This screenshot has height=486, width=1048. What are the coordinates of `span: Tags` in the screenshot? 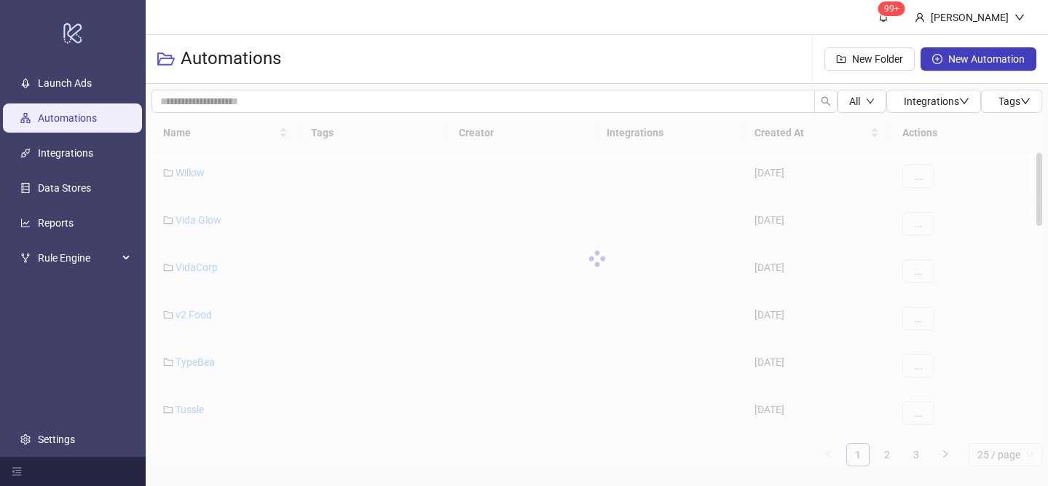 It's located at (1014, 101).